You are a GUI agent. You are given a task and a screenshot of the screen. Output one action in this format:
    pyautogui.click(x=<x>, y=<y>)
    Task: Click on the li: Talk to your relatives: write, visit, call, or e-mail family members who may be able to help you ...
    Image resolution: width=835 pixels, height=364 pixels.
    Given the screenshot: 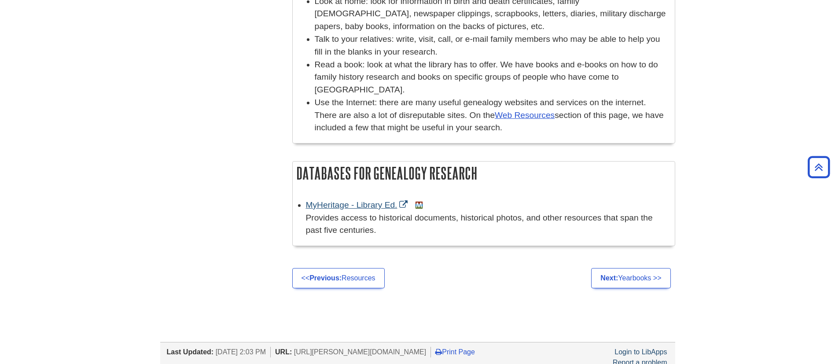 What is the action you would take?
    pyautogui.click(x=493, y=46)
    